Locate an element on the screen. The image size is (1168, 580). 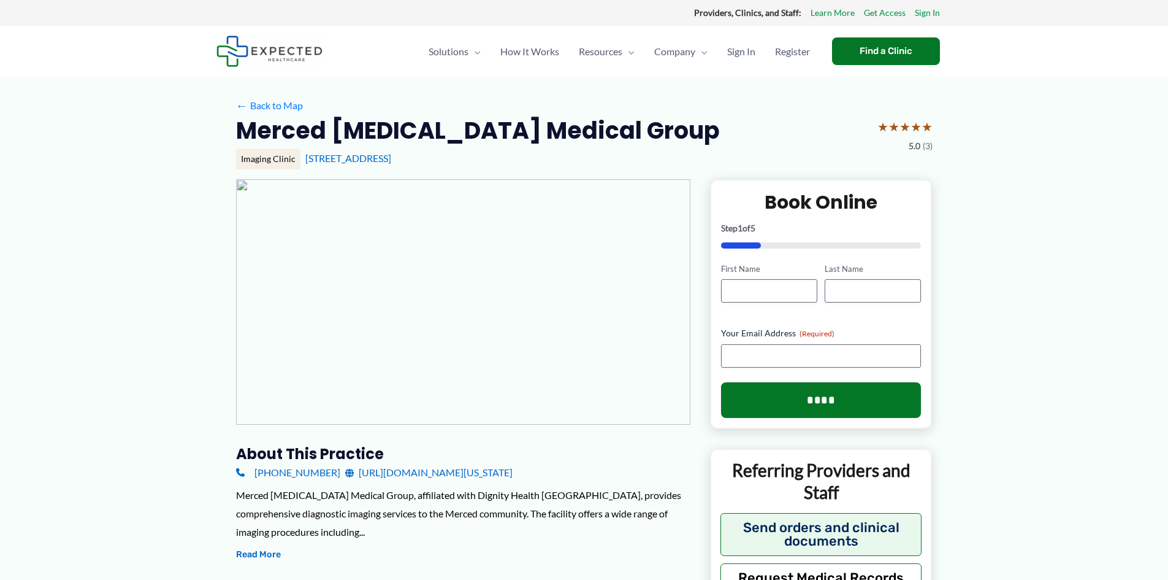
h3: About this practice is located at coordinates (463, 453).